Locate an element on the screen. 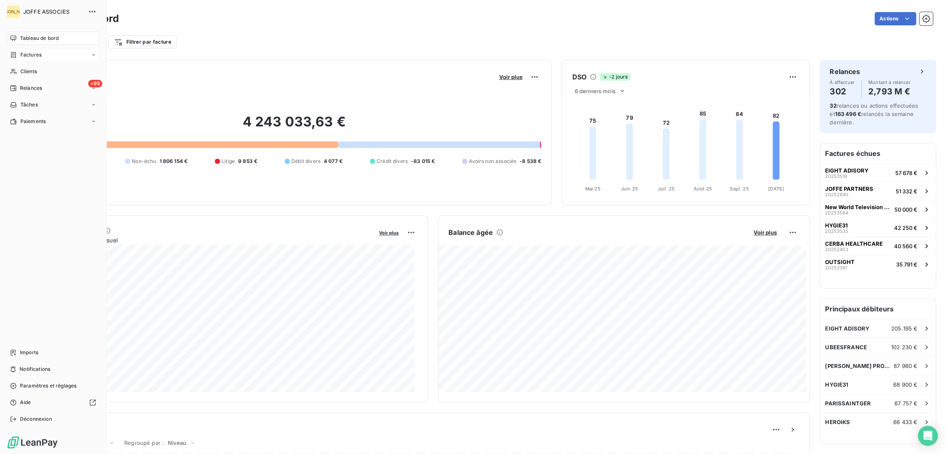  span: Débit divers is located at coordinates (306, 161).